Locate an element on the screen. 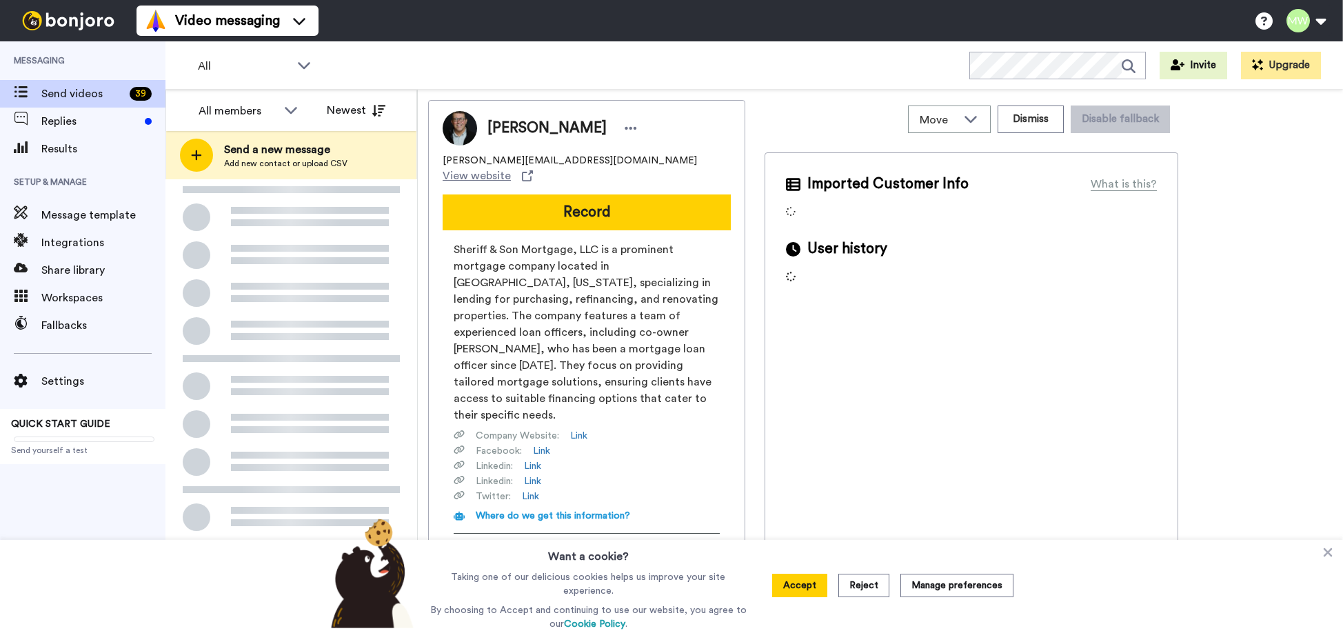 This screenshot has height=631, width=1343. span: Where do we get this information? is located at coordinates (553, 516).